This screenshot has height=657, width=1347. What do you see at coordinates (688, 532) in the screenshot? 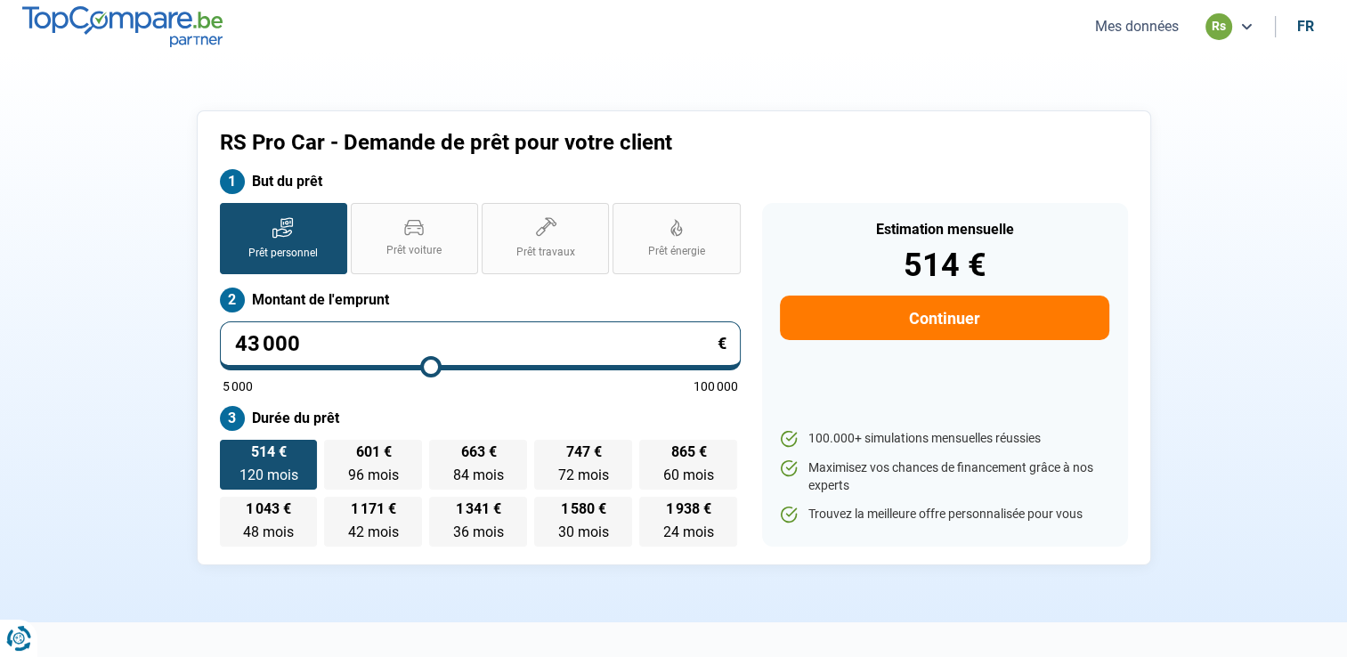
I see `span: 24 mois` at bounding box center [688, 532].